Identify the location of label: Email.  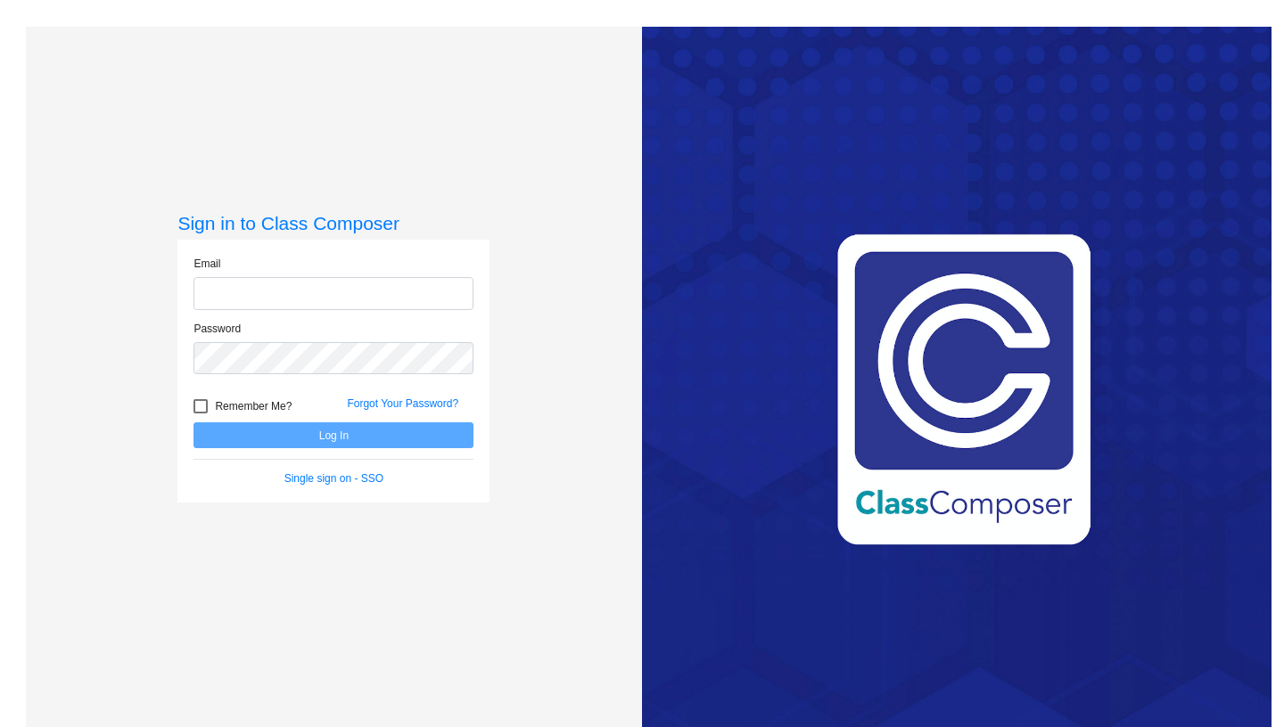
(207, 264).